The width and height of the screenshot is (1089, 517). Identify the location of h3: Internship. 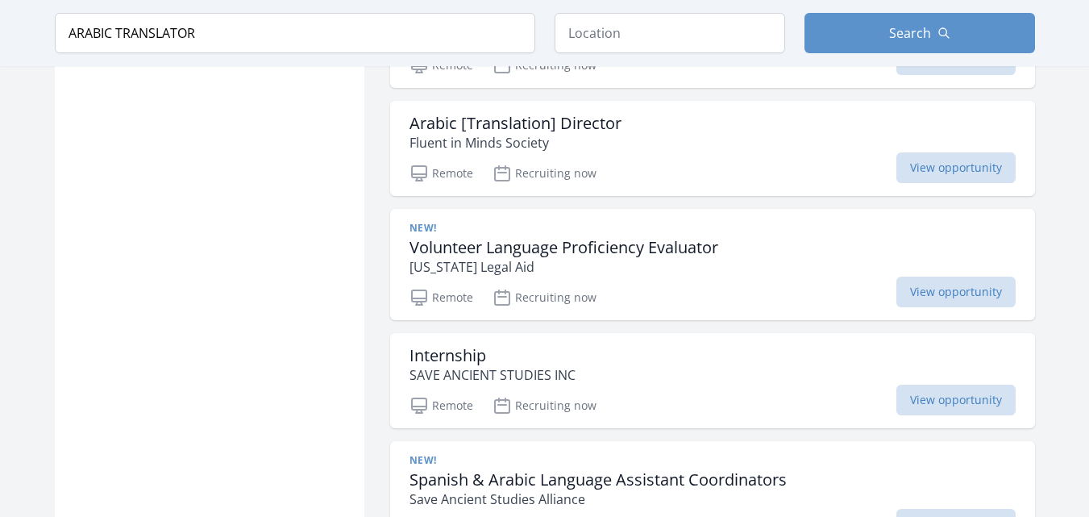
(493, 355).